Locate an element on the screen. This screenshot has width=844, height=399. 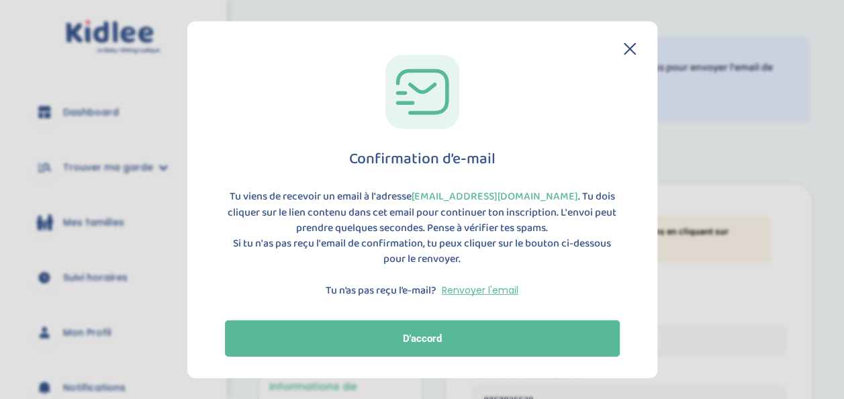
button: Renvoyer l'email is located at coordinates (480, 290).